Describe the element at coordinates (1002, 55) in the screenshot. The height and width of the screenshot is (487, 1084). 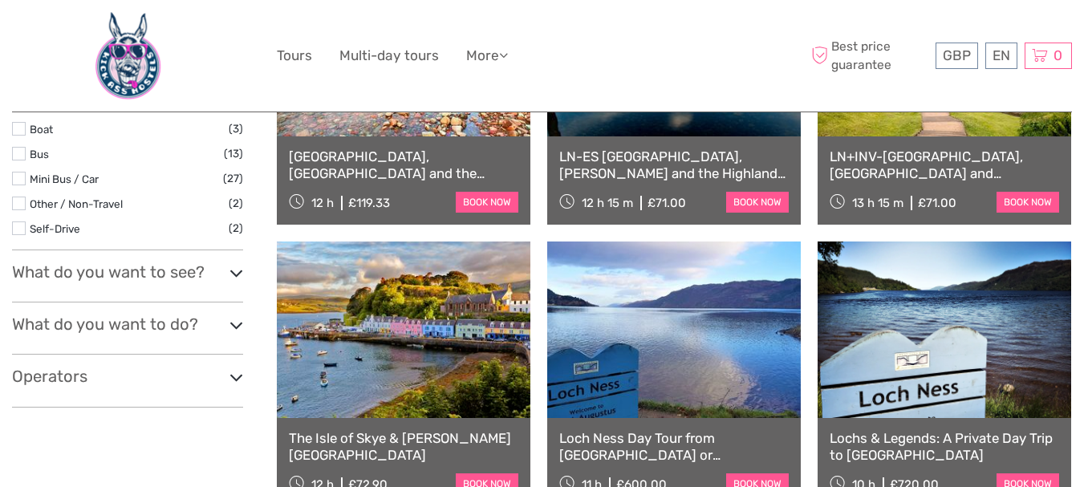
I see `div: EN` at that location.